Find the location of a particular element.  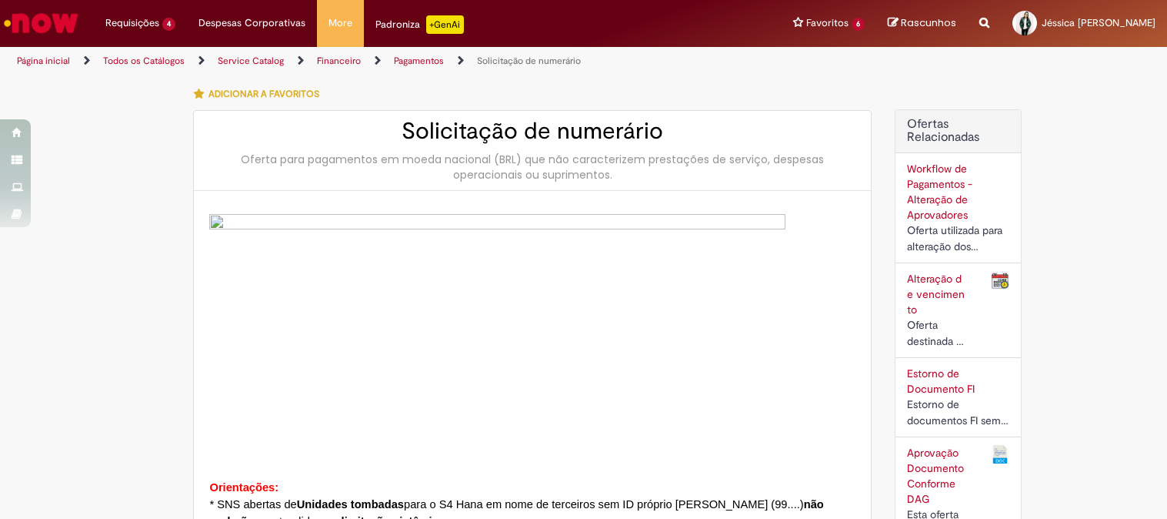

button: Adicionar a Favoritos is located at coordinates (260, 94).